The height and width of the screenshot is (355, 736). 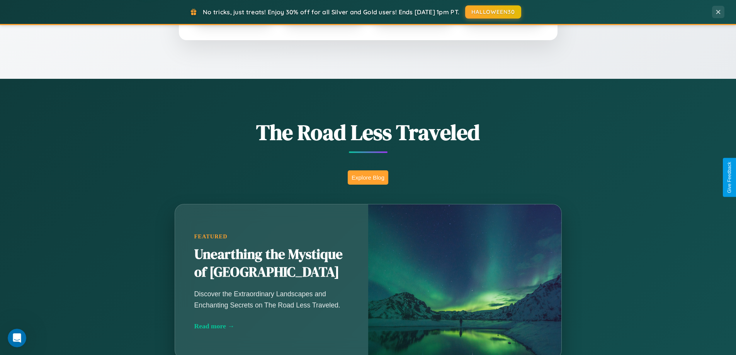 What do you see at coordinates (729, 177) in the screenshot?
I see `div: Give Feedback` at bounding box center [729, 177].